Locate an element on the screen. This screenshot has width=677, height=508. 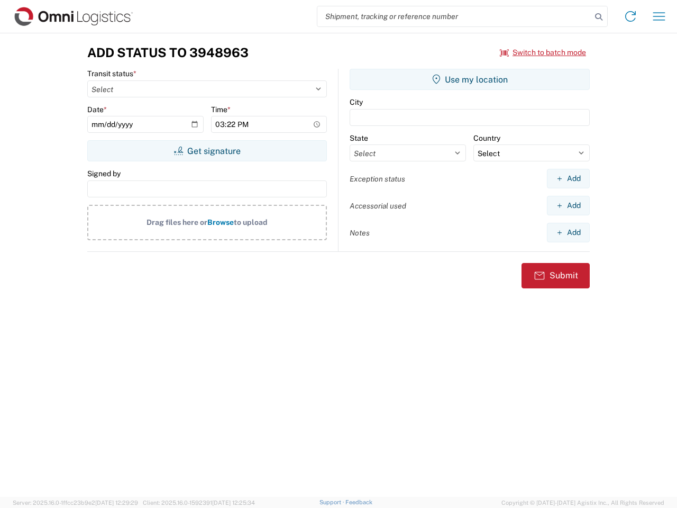
span: Client: 2025.16.0-1592391 is located at coordinates (199, 502).